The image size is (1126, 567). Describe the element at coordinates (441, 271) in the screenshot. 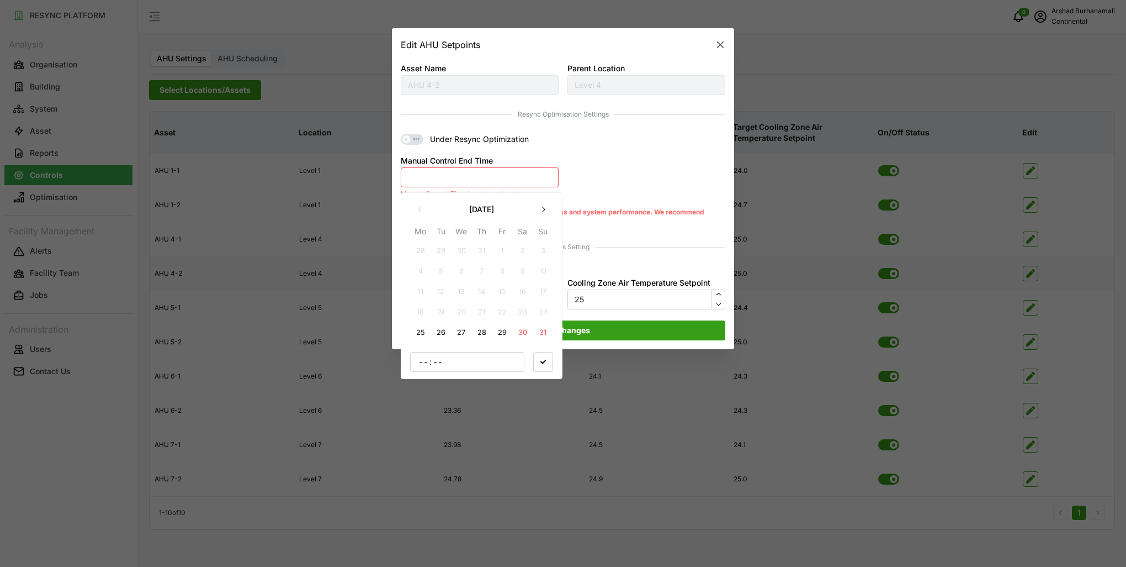

I see `button: 5 August 2025` at that location.